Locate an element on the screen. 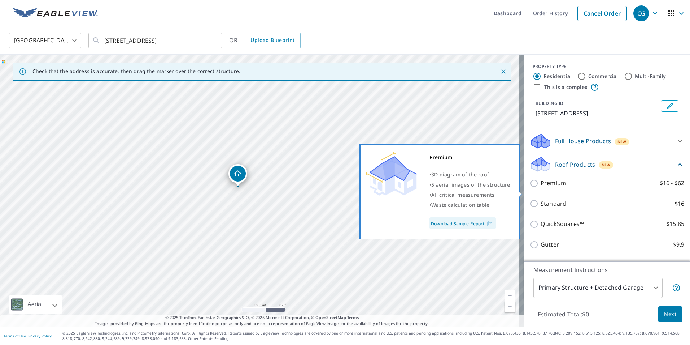  img: Premium is located at coordinates (392, 174).